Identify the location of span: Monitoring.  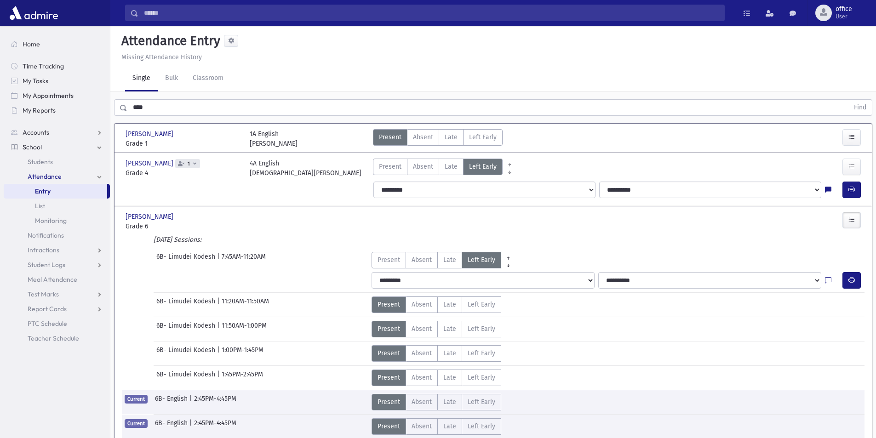
(51, 221).